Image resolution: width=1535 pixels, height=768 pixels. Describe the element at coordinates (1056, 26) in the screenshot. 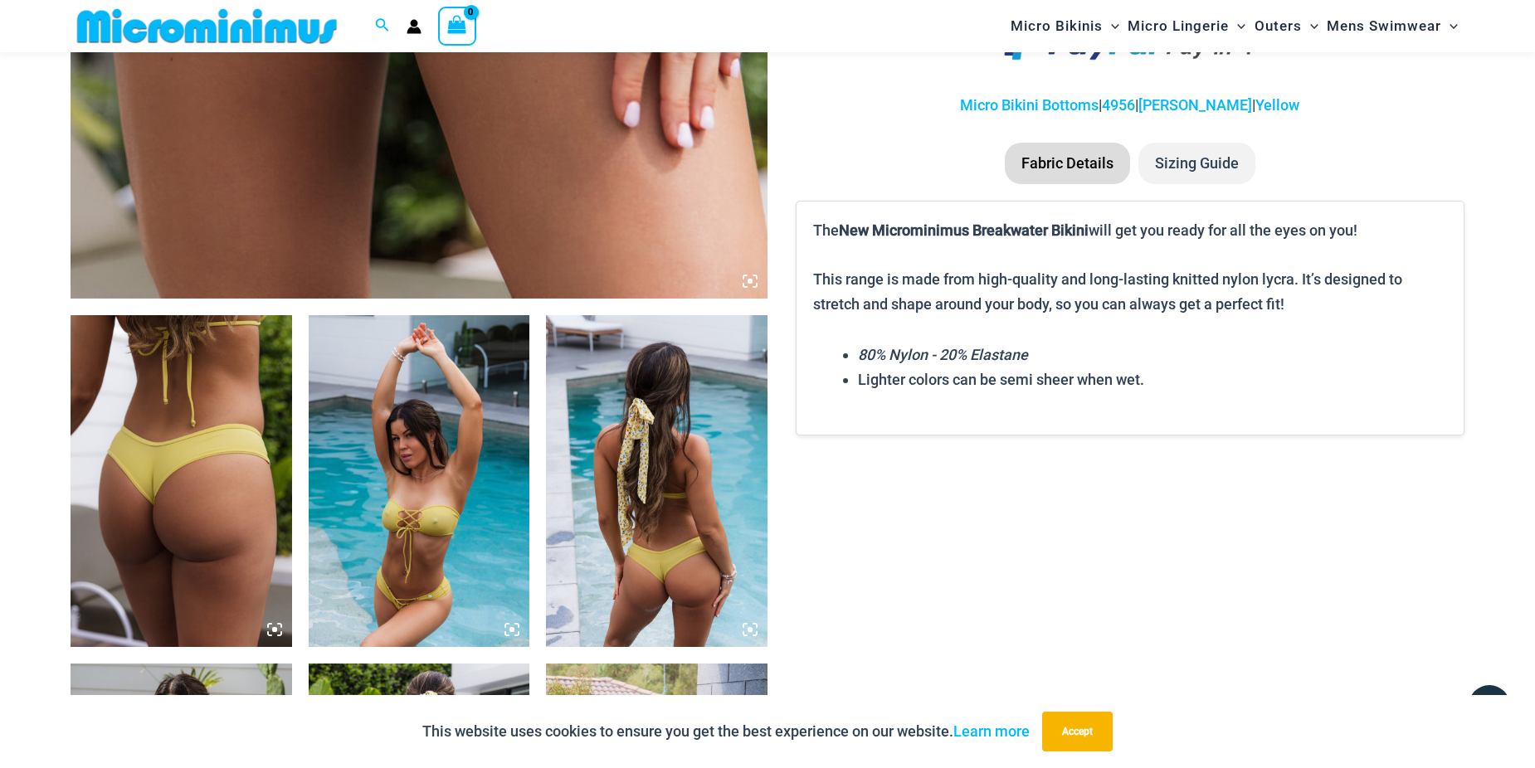

I see `span: Micro Bikinis` at that location.